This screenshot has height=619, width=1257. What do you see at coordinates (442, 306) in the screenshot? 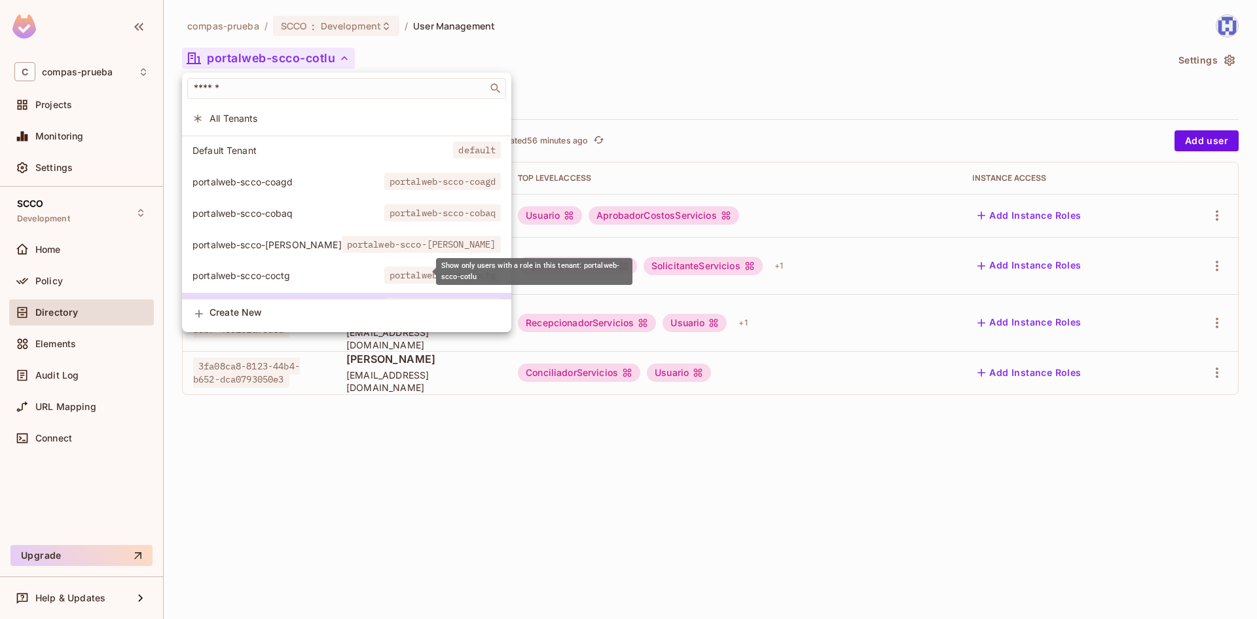
I see `span: portalweb-scco-cotlu` at bounding box center [442, 306].